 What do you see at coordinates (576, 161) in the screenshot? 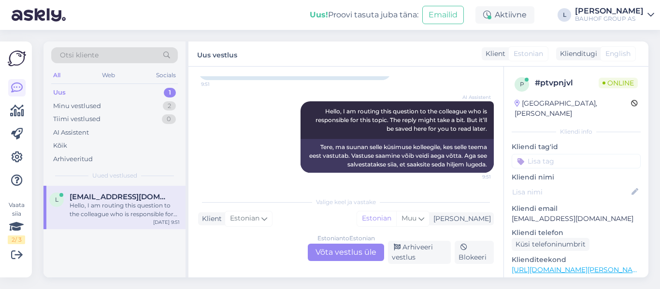
I see `input: Lisa tag` at bounding box center [576, 161].